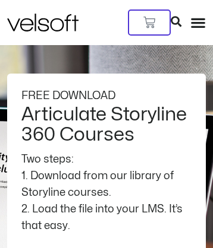 The image size is (213, 248). I want to click on img: Velsoft Training Materials, so click(43, 23).